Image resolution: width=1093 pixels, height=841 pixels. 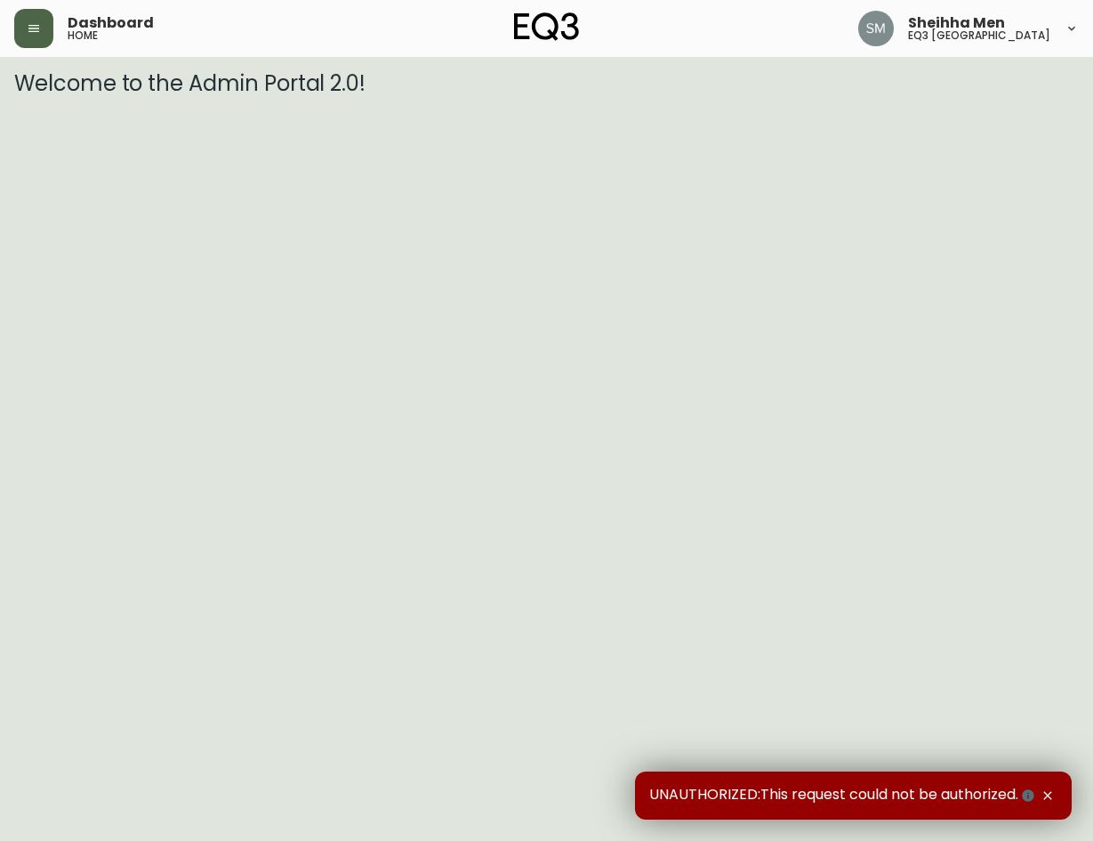 What do you see at coordinates (110, 23) in the screenshot?
I see `span: Dashboard` at bounding box center [110, 23].